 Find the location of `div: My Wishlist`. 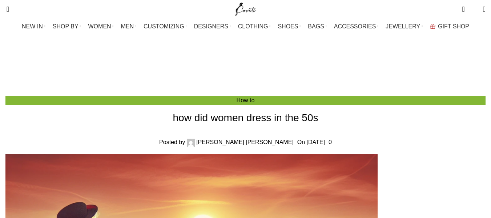

div: My Wishlist is located at coordinates (474, 9).